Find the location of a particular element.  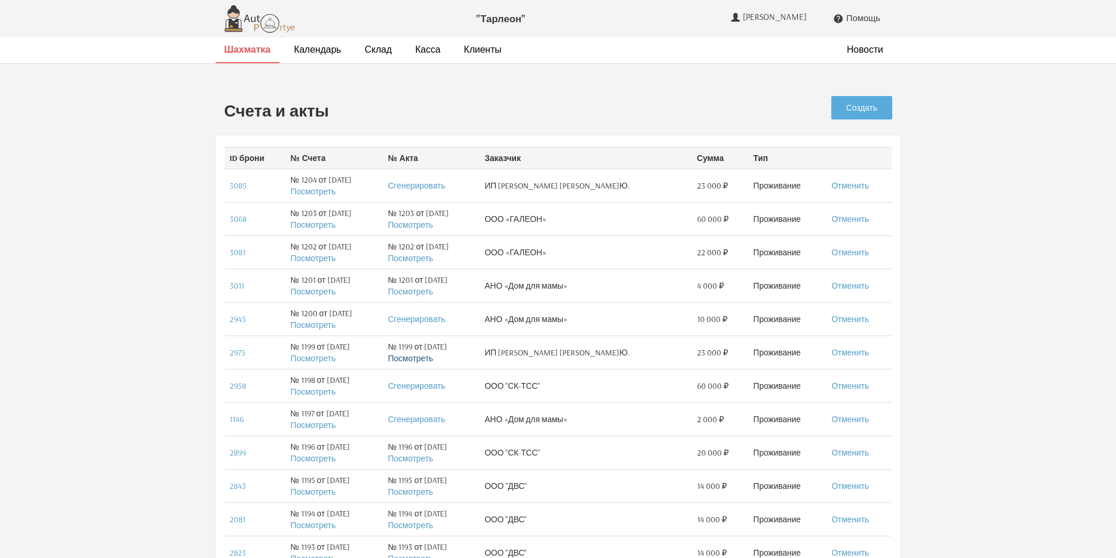

th: № Акта is located at coordinates (431, 158).